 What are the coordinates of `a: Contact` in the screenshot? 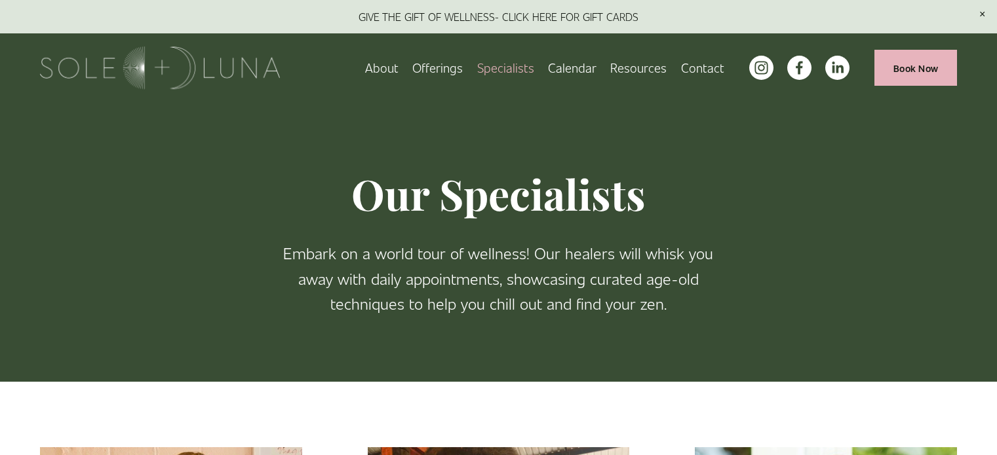 It's located at (702, 67).